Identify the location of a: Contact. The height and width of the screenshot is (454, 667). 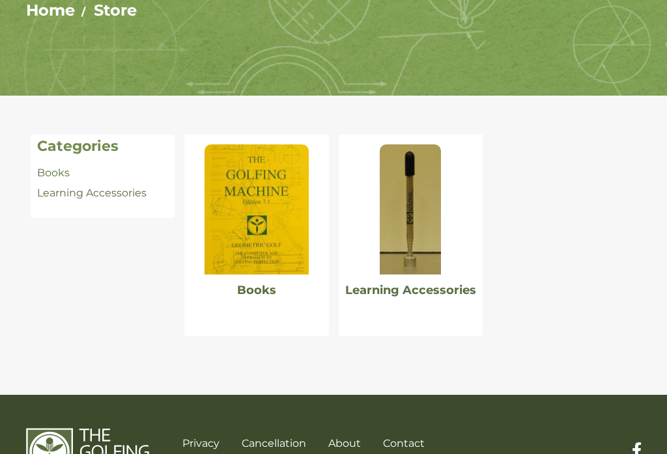
(404, 444).